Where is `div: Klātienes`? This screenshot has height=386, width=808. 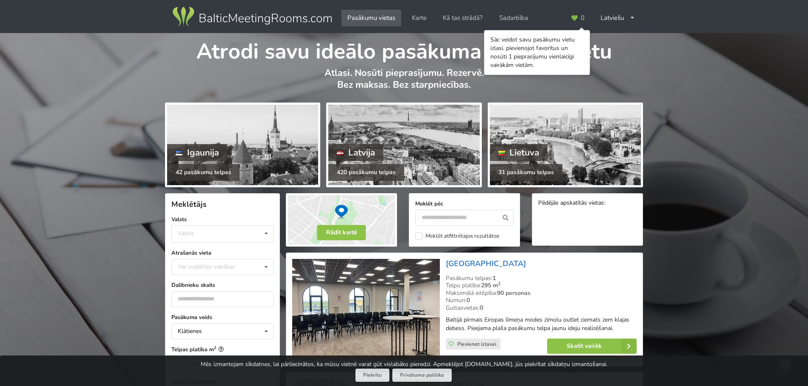
div: Klātienes is located at coordinates (190, 332).